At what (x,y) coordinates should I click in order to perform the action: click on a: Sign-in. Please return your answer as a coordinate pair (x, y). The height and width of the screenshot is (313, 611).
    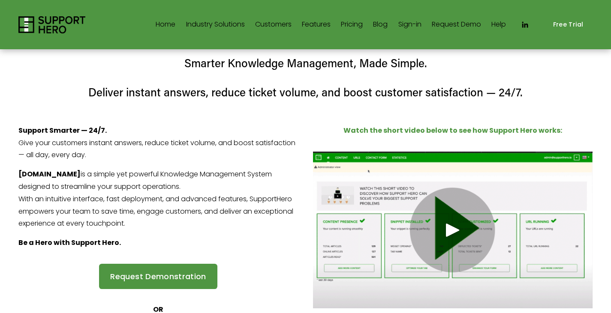
    Looking at the image, I should click on (410, 25).